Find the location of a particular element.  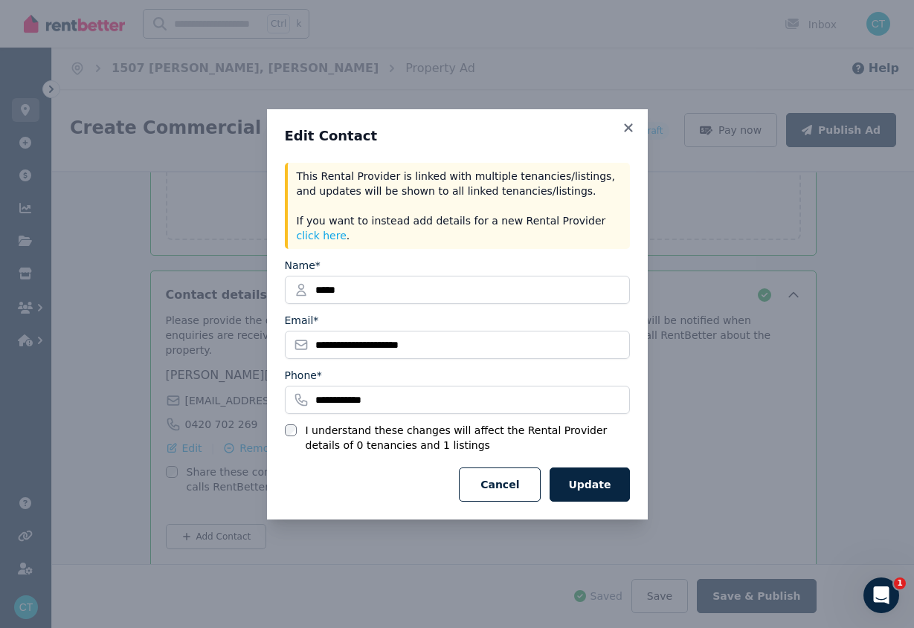

h3: Edit Contact is located at coordinates (457, 136).